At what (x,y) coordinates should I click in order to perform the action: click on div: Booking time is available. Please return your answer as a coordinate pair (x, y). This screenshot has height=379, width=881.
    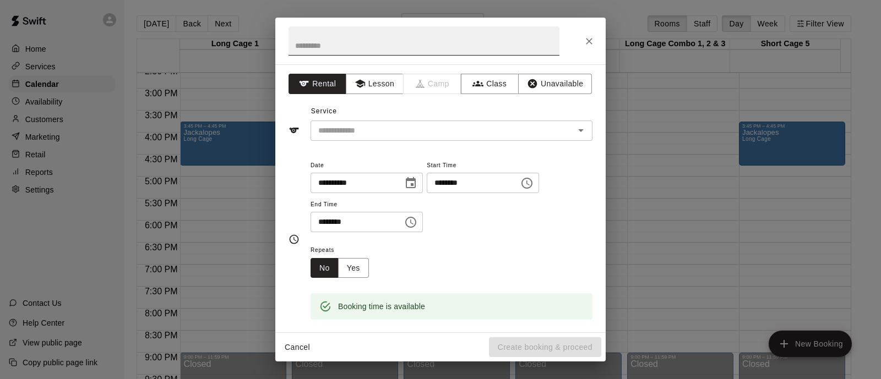
    Looking at the image, I should click on (382, 307).